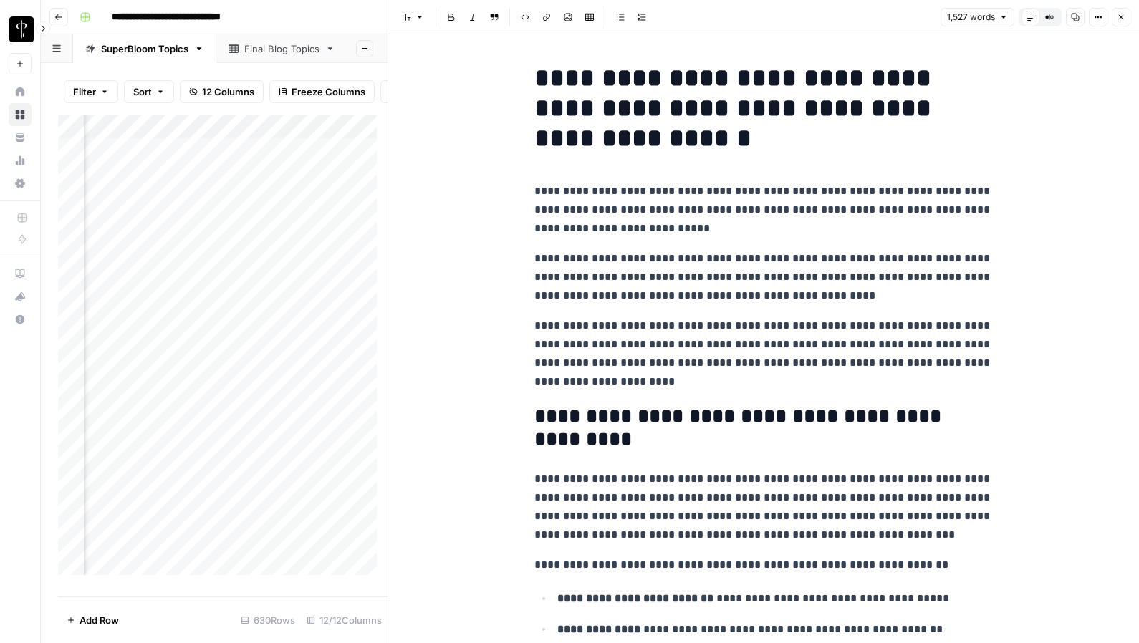 This screenshot has height=643, width=1139. What do you see at coordinates (99, 620) in the screenshot?
I see `span: Add Row` at bounding box center [99, 620].